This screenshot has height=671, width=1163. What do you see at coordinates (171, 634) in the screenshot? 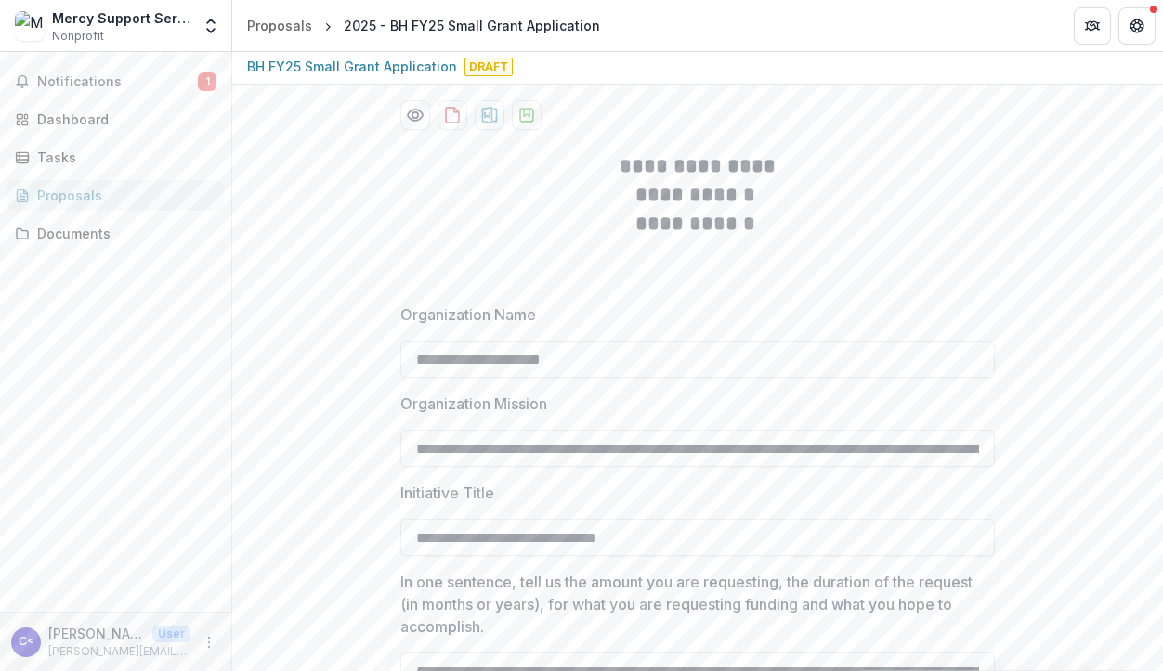
I see `p: User` at bounding box center [171, 634].